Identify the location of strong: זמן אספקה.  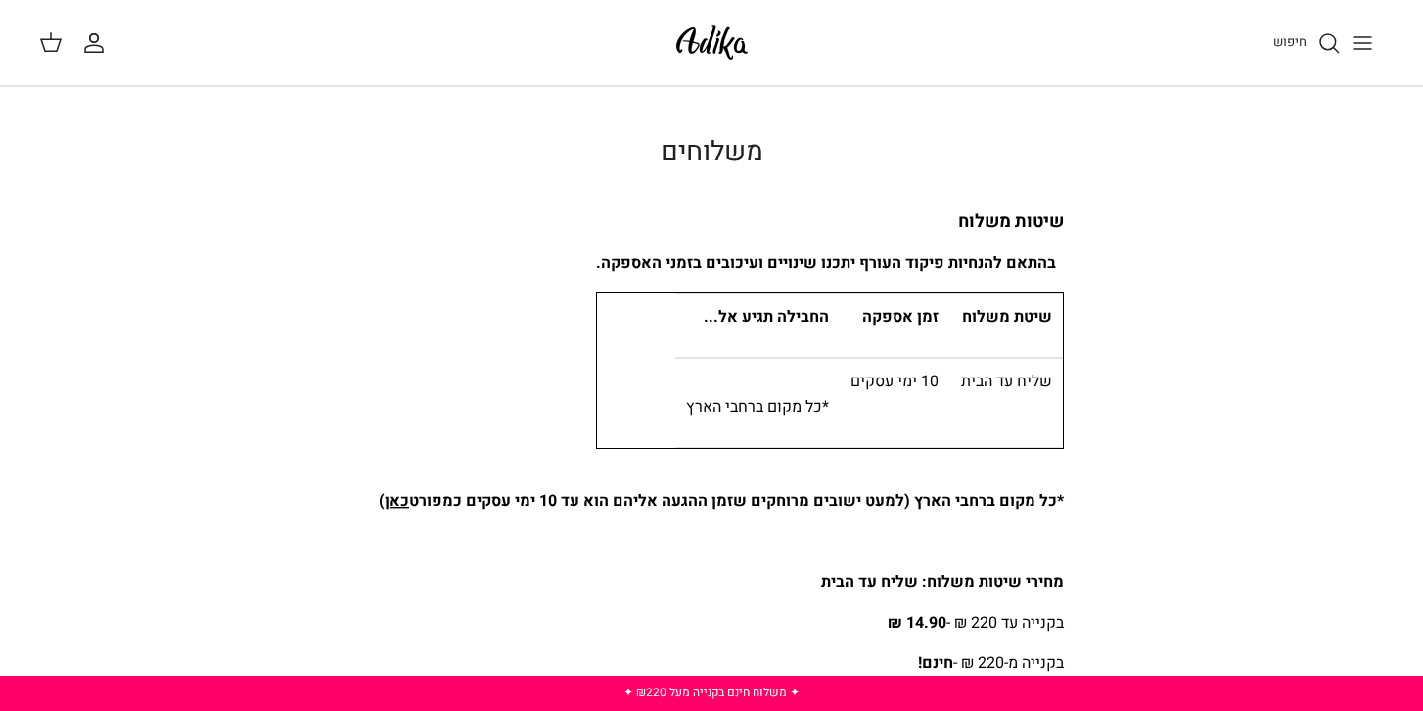
(900, 317).